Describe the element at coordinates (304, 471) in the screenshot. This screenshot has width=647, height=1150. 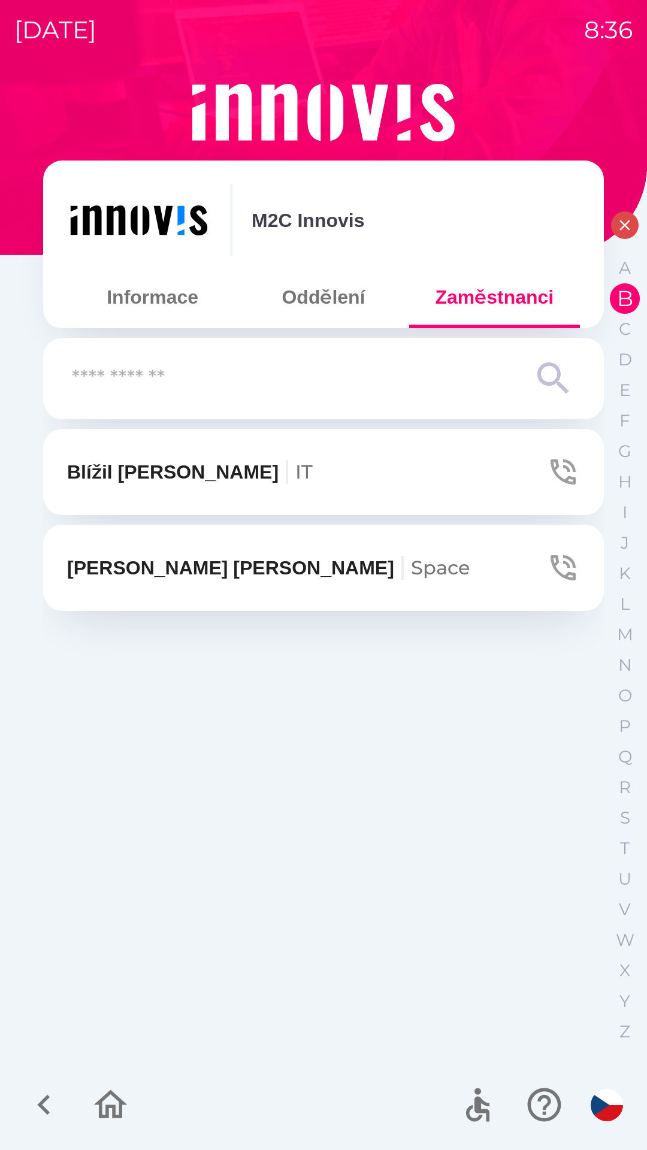
I see `span: IT` at that location.